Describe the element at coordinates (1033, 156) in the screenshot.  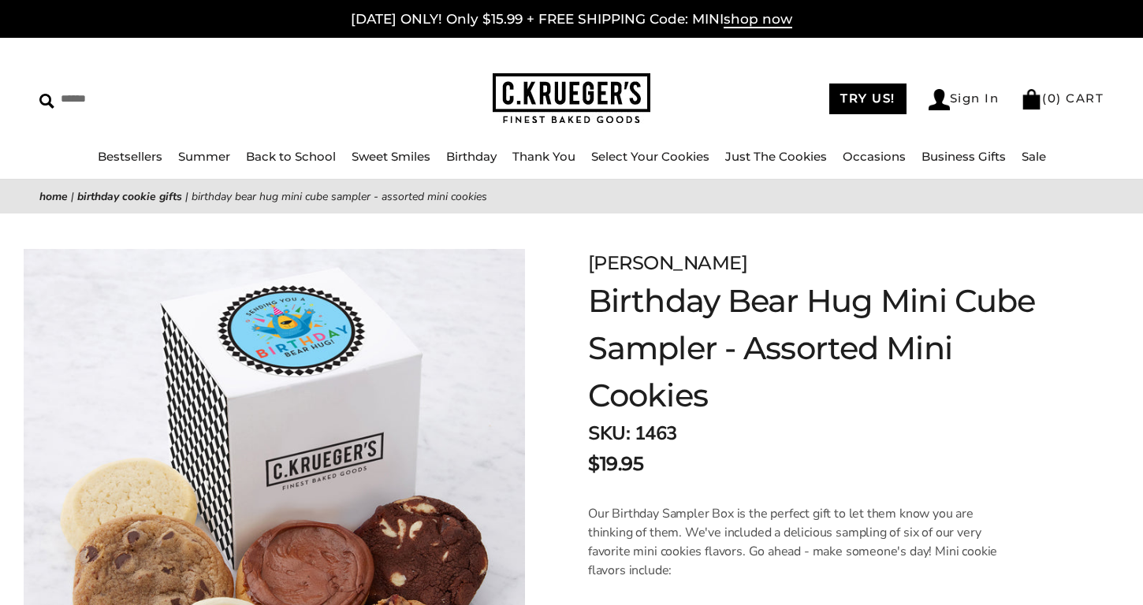
I see `a: Sale` at that location.